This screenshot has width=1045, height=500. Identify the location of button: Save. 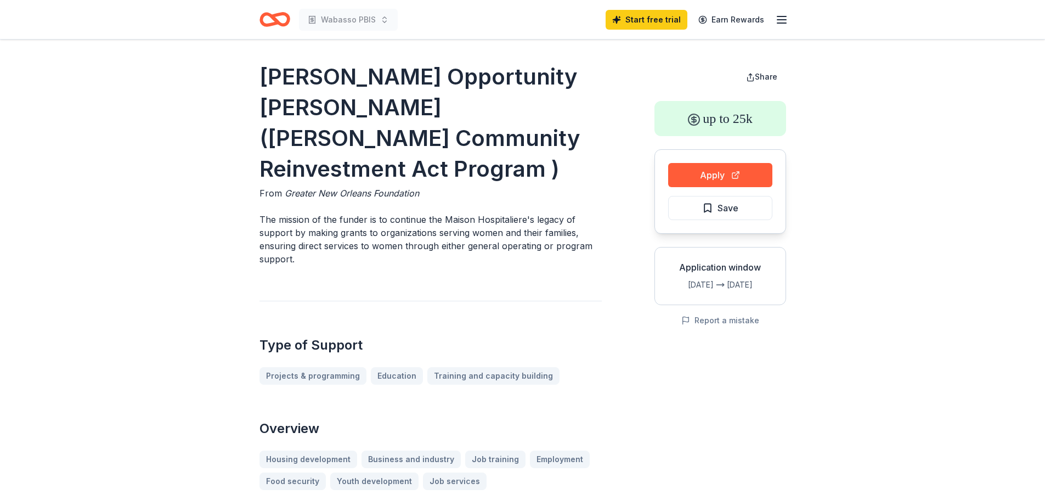
(720, 208).